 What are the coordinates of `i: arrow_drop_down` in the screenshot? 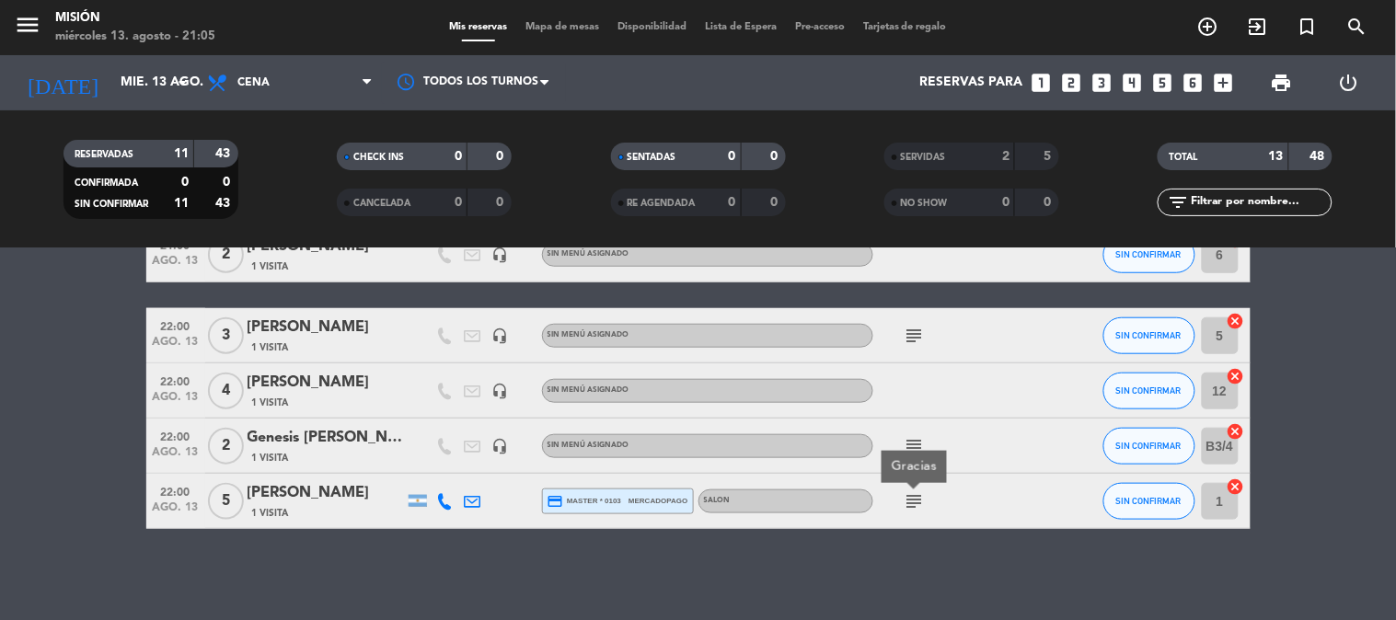 It's located at (182, 83).